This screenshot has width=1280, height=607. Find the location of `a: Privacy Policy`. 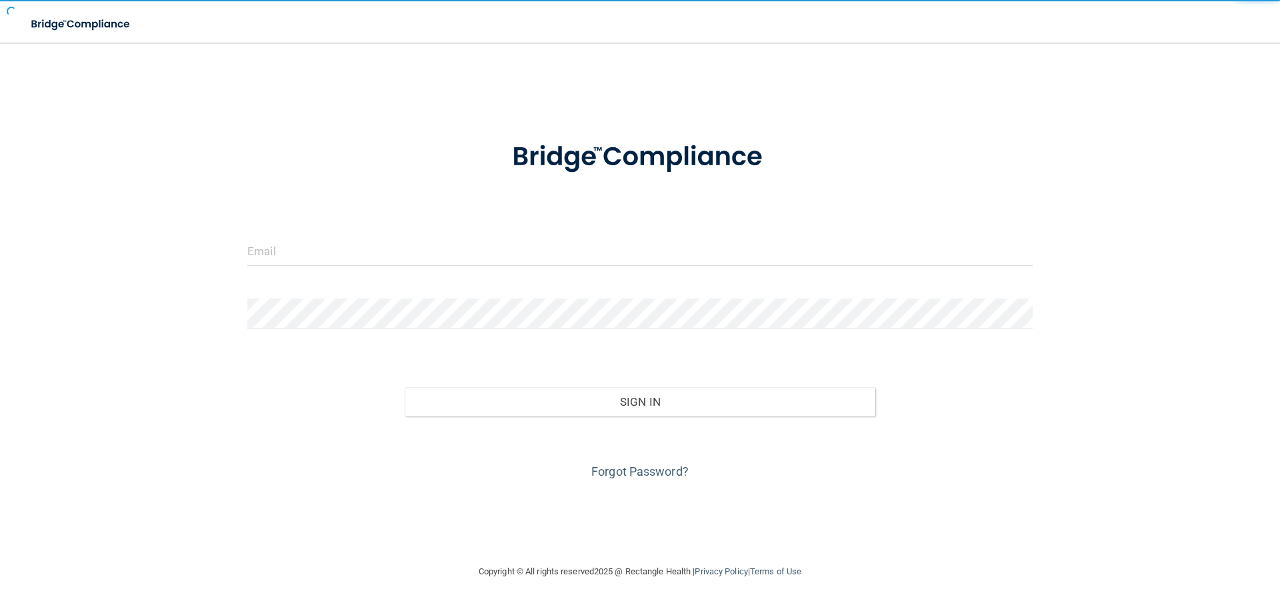

a: Privacy Policy is located at coordinates (721, 571).